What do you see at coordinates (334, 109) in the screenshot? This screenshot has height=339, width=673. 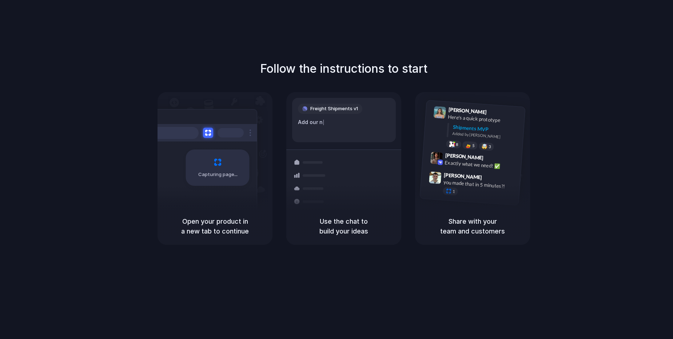 I see `span: Freight Shipments v1` at bounding box center [334, 109].